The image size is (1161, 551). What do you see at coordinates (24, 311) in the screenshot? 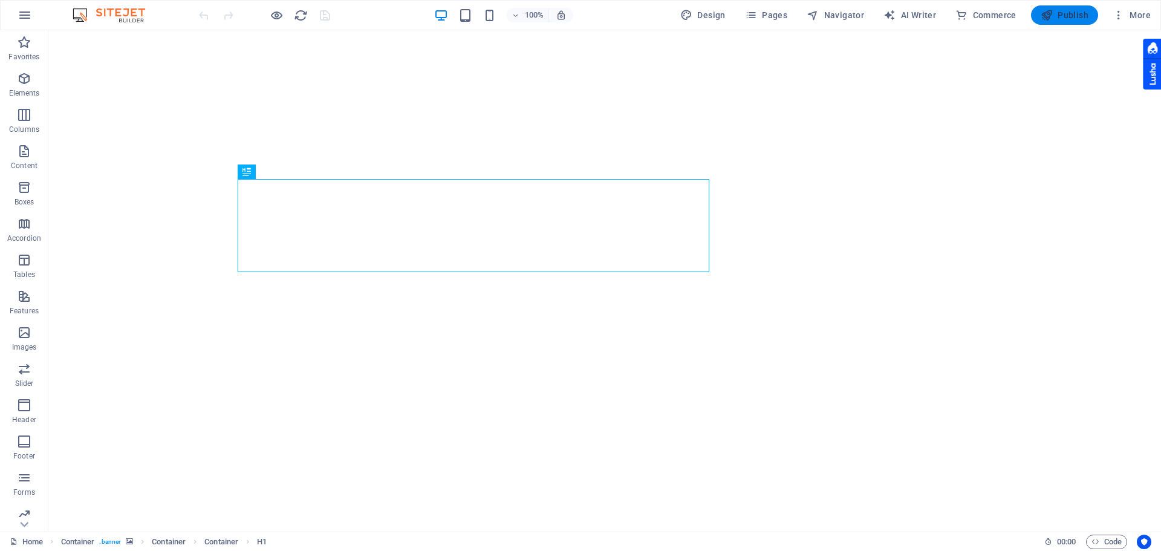
I see `p: Features` at bounding box center [24, 311].